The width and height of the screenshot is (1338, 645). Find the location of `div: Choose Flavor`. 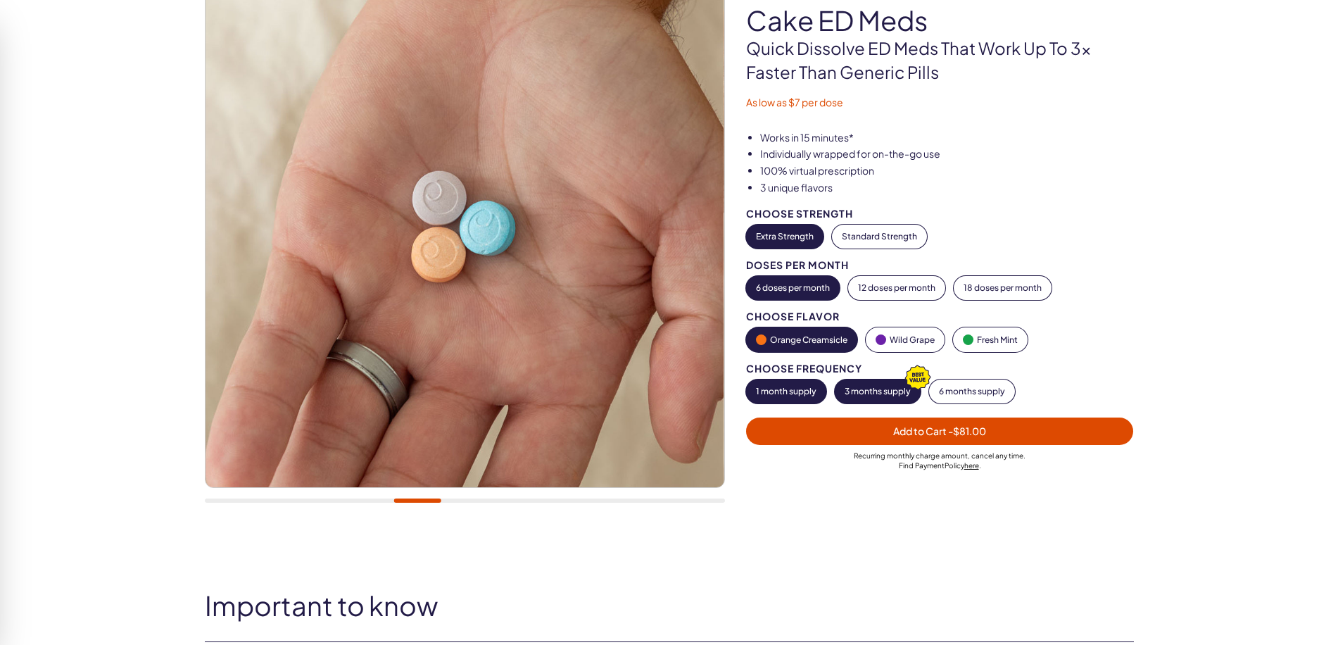

div: Choose Flavor is located at coordinates (940, 316).